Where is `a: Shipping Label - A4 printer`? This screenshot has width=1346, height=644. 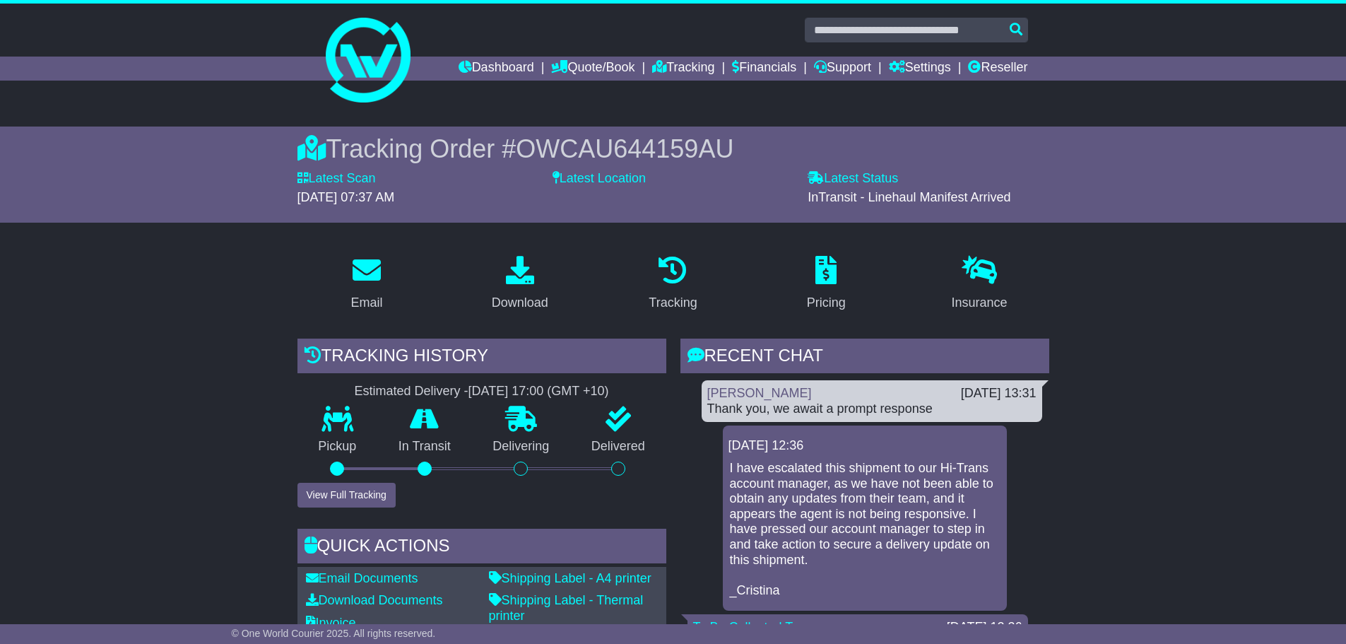
a: Shipping Label - A4 printer is located at coordinates (570, 578).